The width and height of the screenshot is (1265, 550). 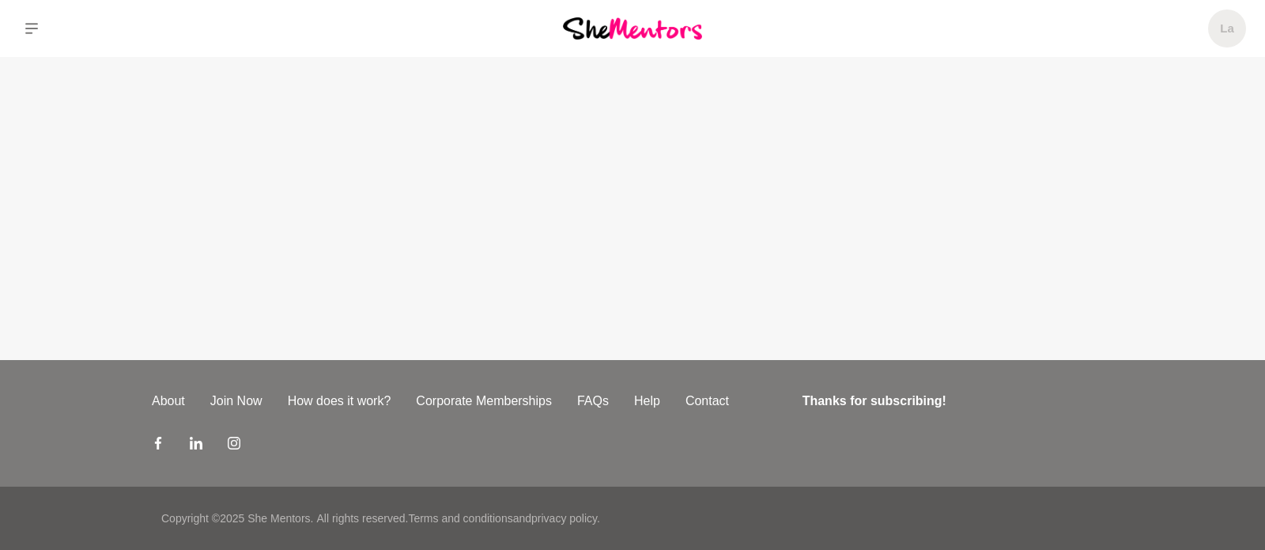 What do you see at coordinates (1228, 28) in the screenshot?
I see `h5: La` at bounding box center [1228, 28].